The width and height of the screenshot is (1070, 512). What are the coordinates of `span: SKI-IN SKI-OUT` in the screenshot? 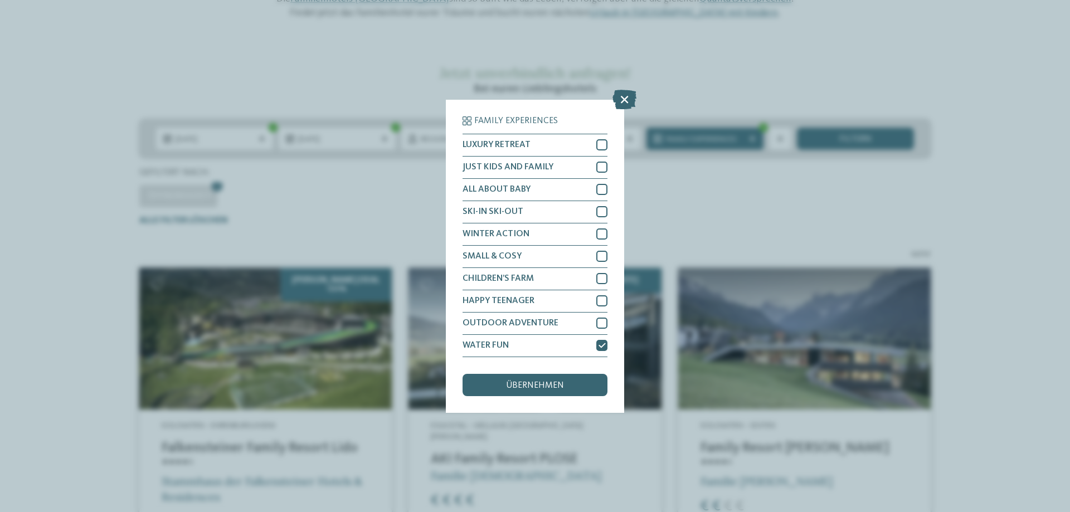 It's located at (493, 212).